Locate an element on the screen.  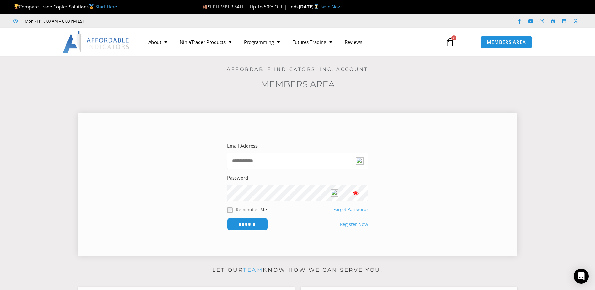
a: Affordable Indicators, Inc. Account is located at coordinates (298, 69).